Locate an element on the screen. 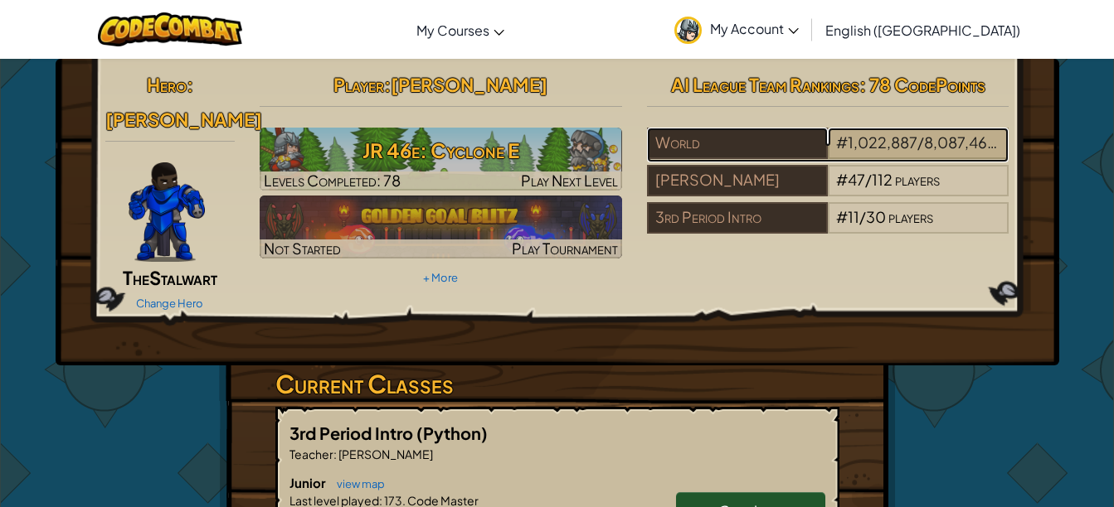  span: 3rd Period Intro is located at coordinates (352, 433).